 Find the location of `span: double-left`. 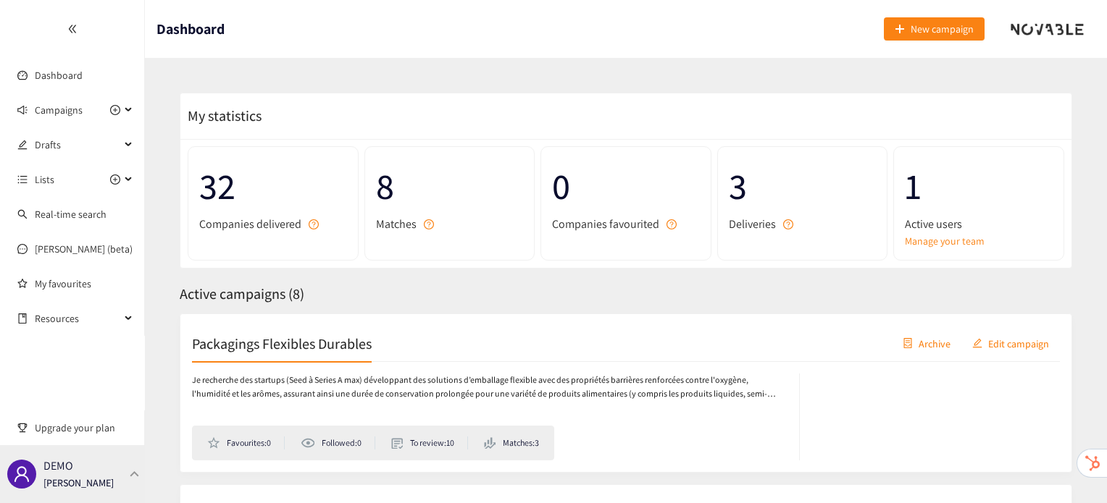

span: double-left is located at coordinates (72, 29).